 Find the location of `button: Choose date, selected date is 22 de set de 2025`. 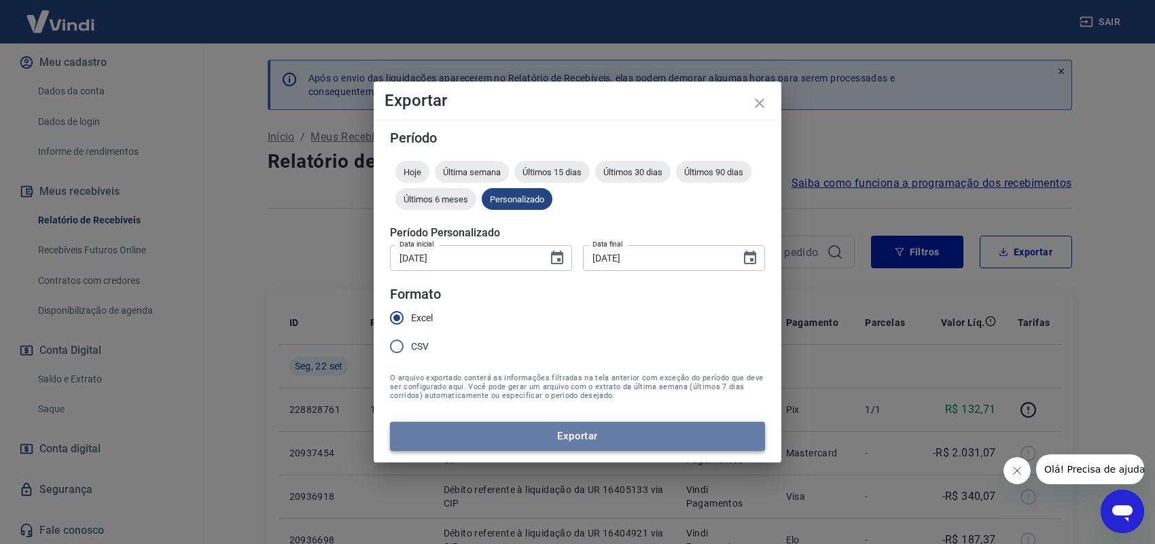

button: Choose date, selected date is 22 de set de 2025 is located at coordinates (750, 258).